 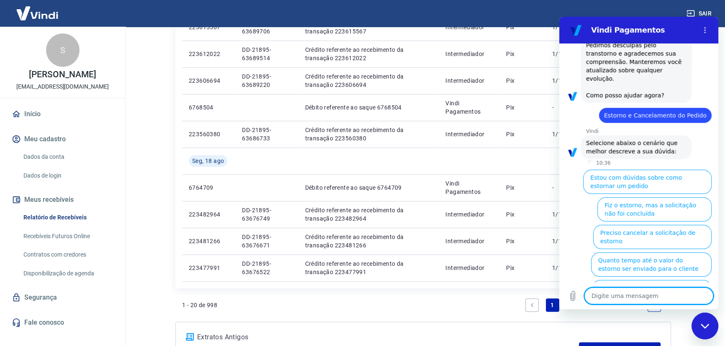 I want to click on button: Meus recebíveis, so click(x=62, y=200).